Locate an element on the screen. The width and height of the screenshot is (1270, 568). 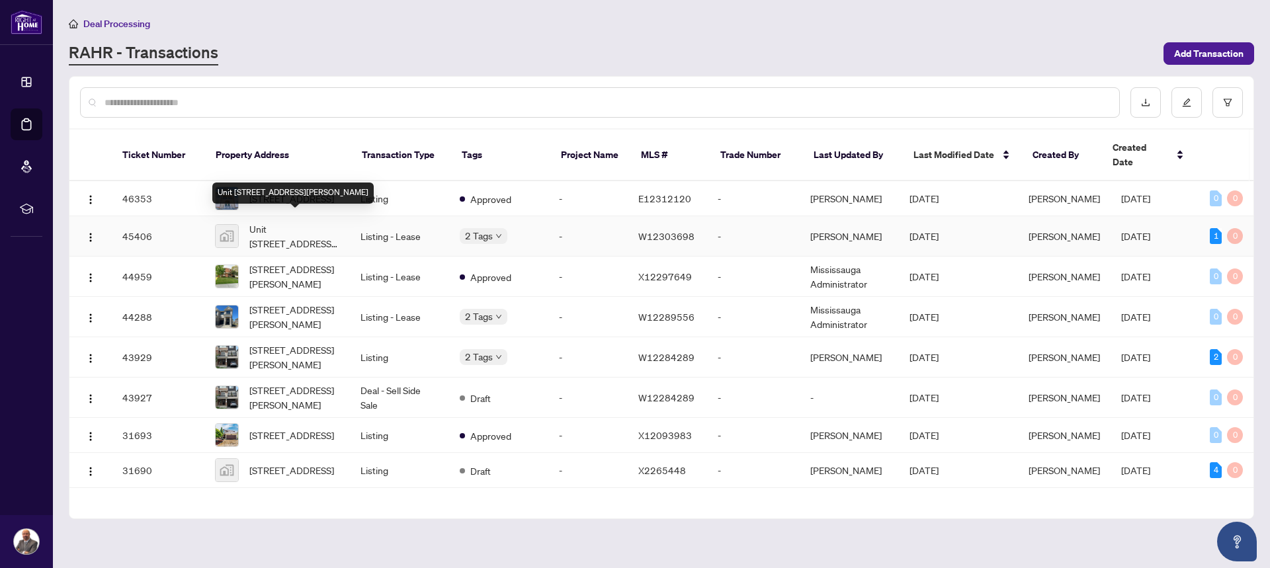
td: 44959 is located at coordinates (158, 277).